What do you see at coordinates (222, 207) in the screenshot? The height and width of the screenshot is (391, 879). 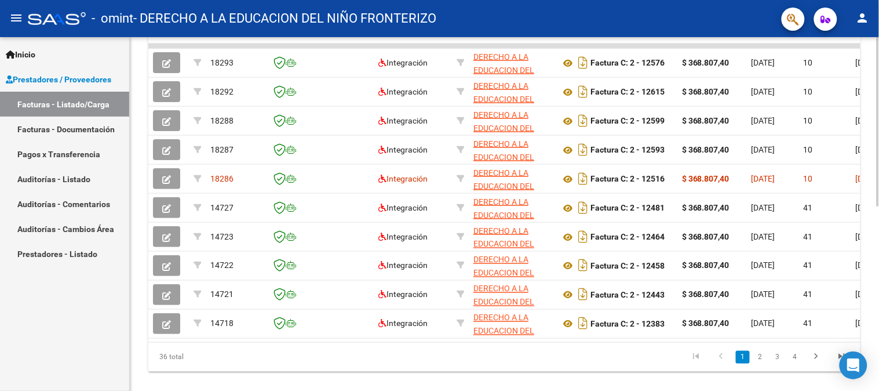 I see `span: 14727` at bounding box center [222, 207].